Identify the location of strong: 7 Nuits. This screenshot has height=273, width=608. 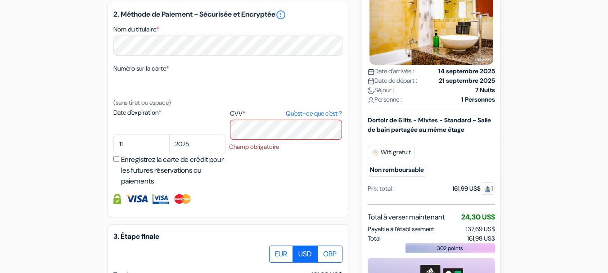
(485, 90).